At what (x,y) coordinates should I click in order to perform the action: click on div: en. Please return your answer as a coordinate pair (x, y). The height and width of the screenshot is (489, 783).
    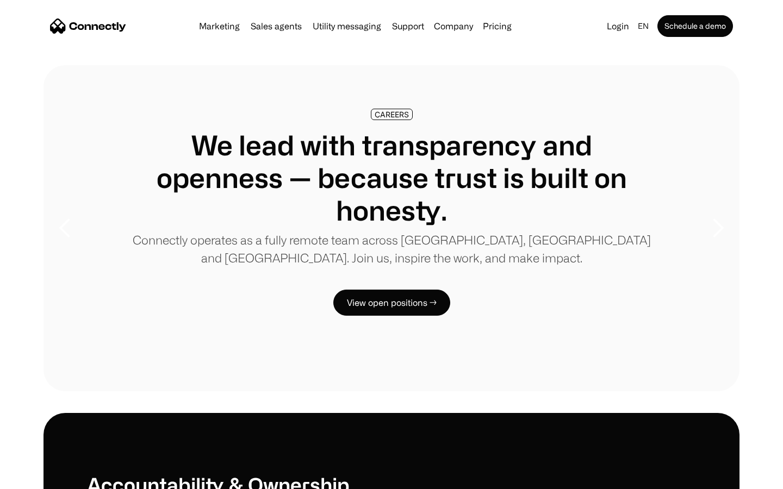
    Looking at the image, I should click on (643, 26).